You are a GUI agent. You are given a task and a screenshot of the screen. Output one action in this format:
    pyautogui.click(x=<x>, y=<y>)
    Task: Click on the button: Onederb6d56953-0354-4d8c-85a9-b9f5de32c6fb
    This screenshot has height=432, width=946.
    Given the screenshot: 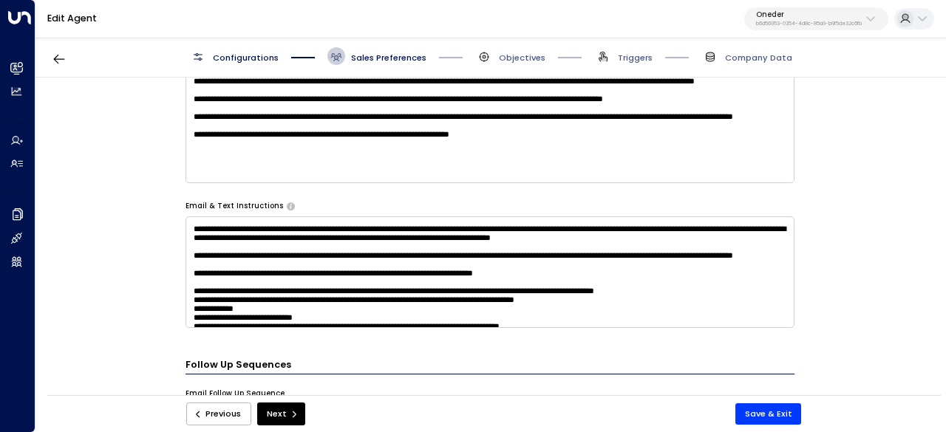 What is the action you would take?
    pyautogui.click(x=816, y=19)
    